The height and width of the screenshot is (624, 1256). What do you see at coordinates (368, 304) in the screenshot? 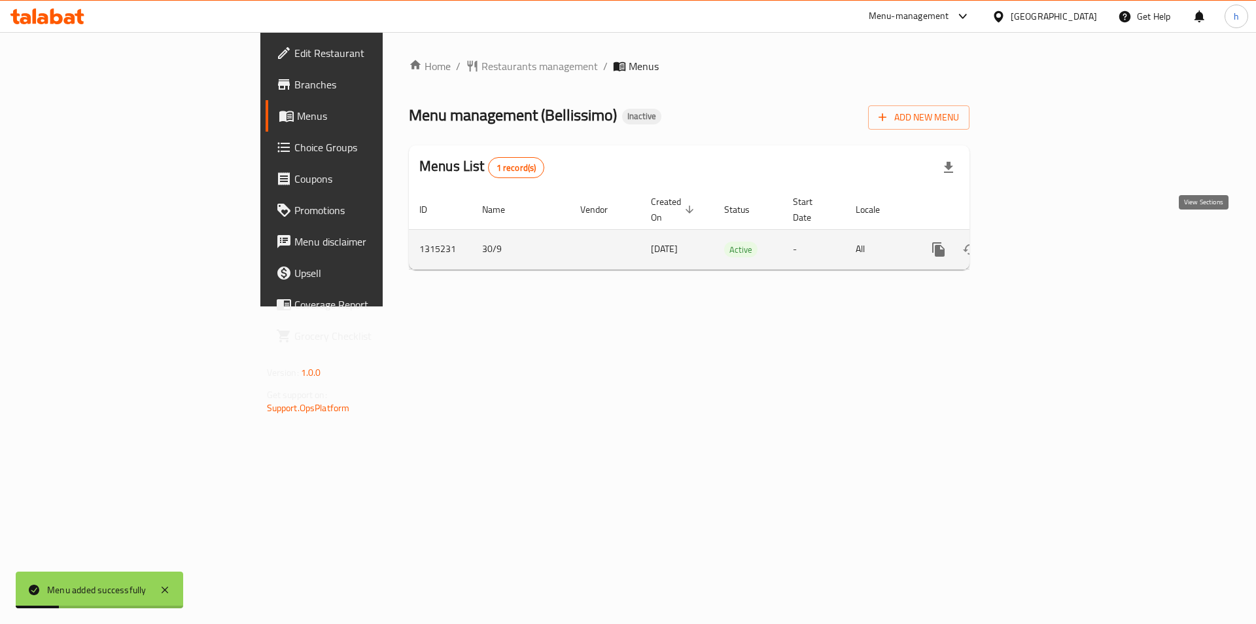
I see `a: Coverage Report` at bounding box center [368, 304].